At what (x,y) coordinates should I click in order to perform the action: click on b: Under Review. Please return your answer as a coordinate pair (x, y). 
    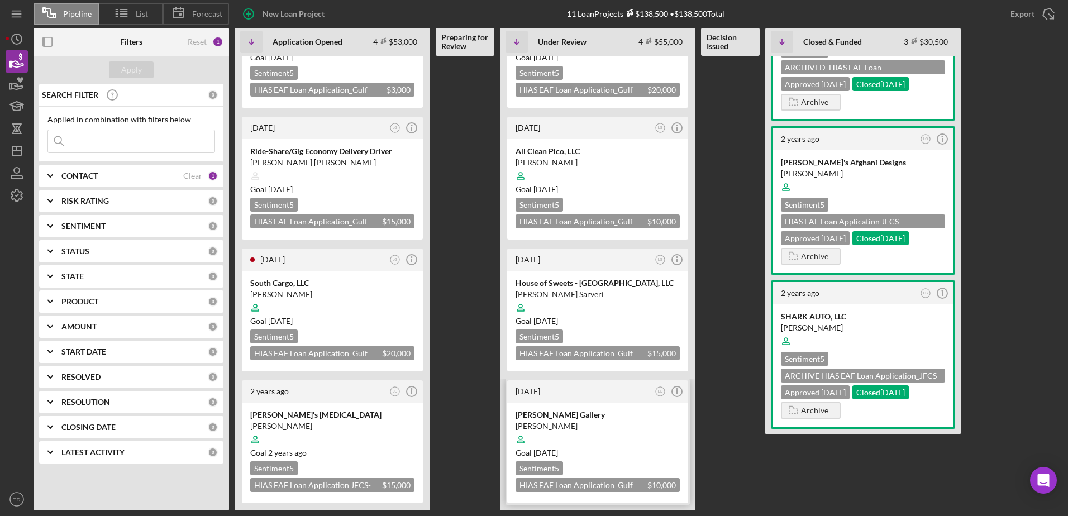
    Looking at the image, I should click on (562, 42).